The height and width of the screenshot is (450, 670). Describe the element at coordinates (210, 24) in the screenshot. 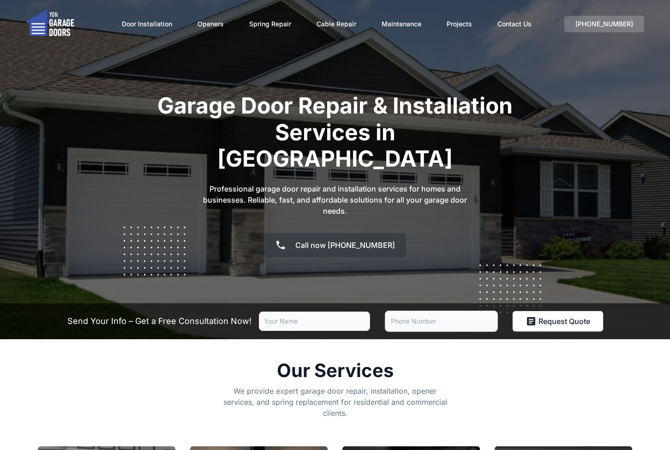

I see `a: Openers` at that location.